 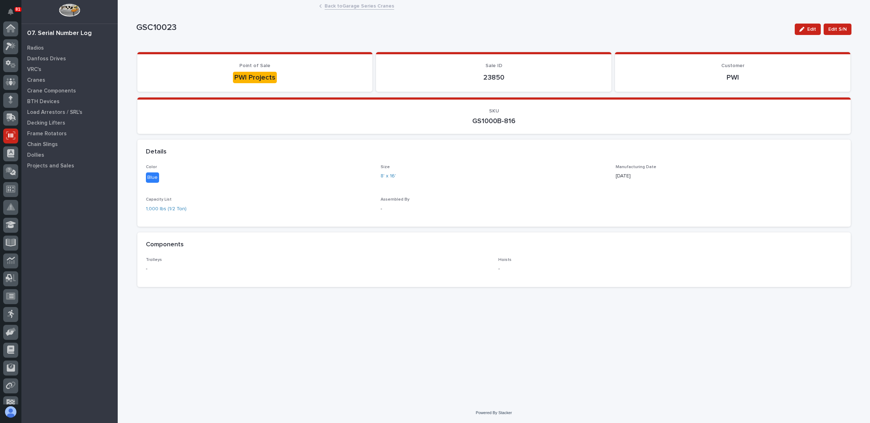 I want to click on span: SKU, so click(x=494, y=111).